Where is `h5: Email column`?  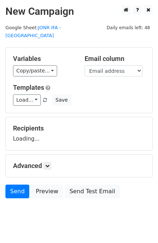
h5: Email column is located at coordinates (115, 59).